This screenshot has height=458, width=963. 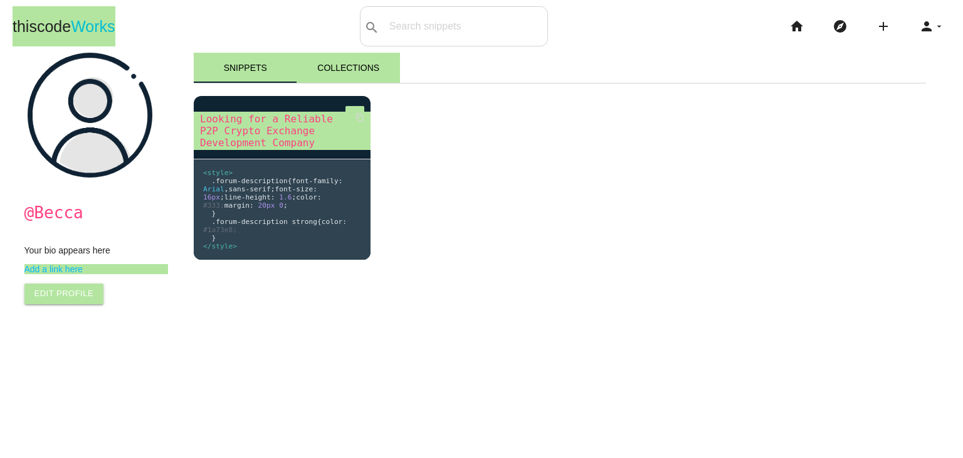 What do you see at coordinates (214, 189) in the screenshot?
I see `span: Arial` at bounding box center [214, 189].